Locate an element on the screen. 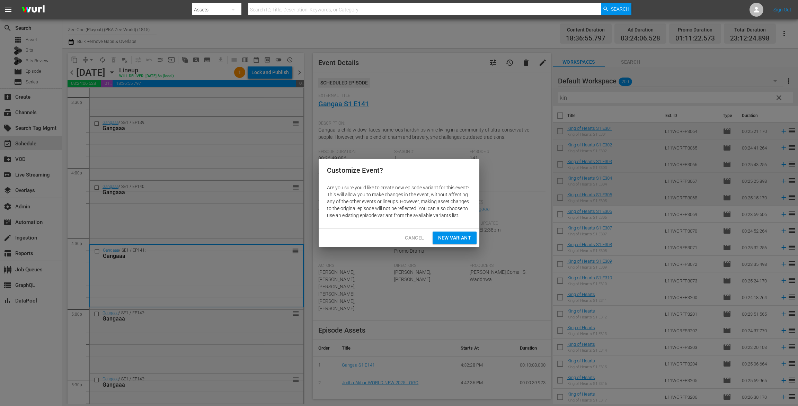  button: New Variant is located at coordinates (455, 238).